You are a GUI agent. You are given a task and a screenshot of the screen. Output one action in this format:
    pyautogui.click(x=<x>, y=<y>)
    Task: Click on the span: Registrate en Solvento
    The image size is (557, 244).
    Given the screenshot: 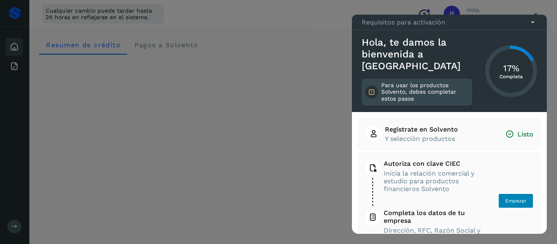 What is the action you would take?
    pyautogui.click(x=421, y=129)
    